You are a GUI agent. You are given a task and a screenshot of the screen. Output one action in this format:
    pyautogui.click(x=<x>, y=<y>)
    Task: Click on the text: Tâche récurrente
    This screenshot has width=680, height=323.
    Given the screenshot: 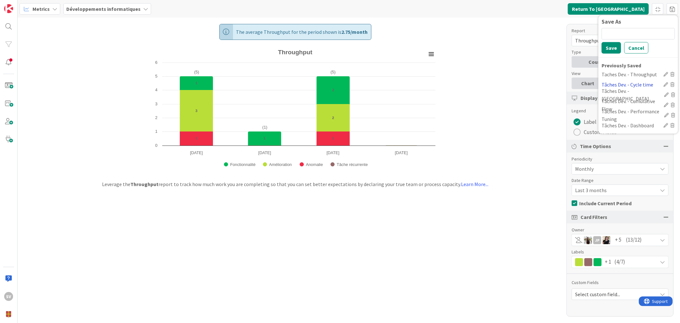 What is the action you would take?
    pyautogui.click(x=352, y=164)
    